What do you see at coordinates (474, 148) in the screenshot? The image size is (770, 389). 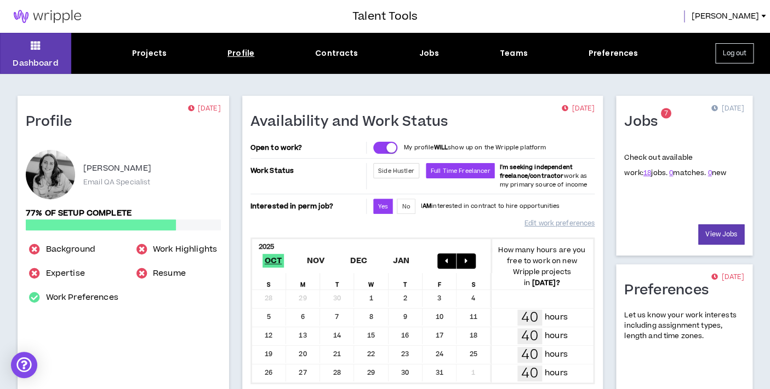 I see `p: My profile show up on the Wripple platform` at bounding box center [474, 148].